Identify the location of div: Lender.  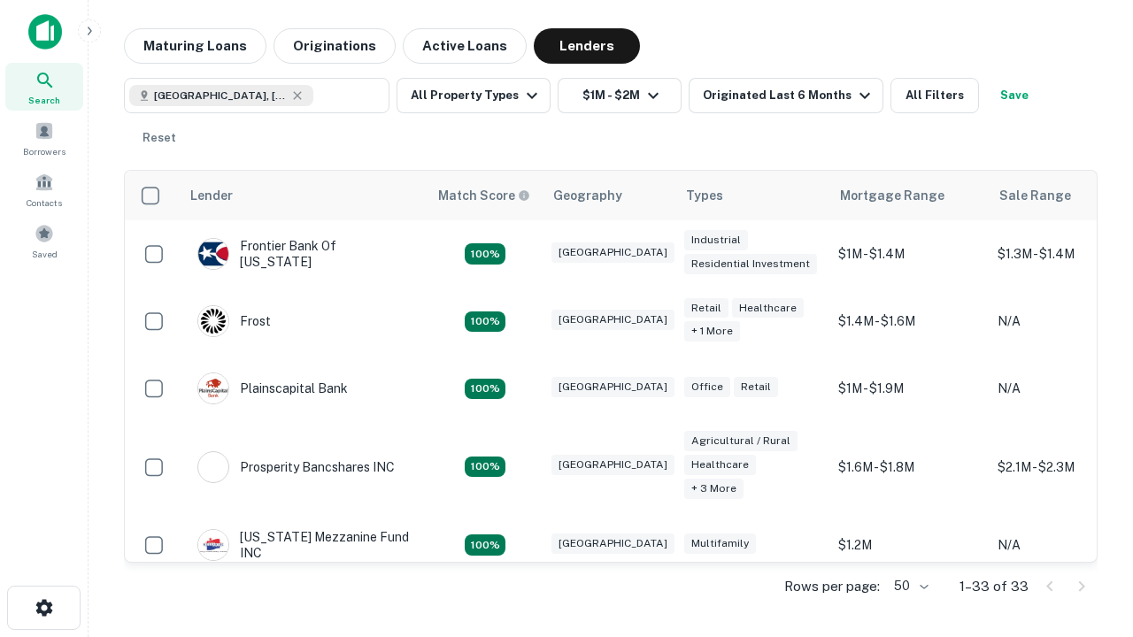
(212, 196).